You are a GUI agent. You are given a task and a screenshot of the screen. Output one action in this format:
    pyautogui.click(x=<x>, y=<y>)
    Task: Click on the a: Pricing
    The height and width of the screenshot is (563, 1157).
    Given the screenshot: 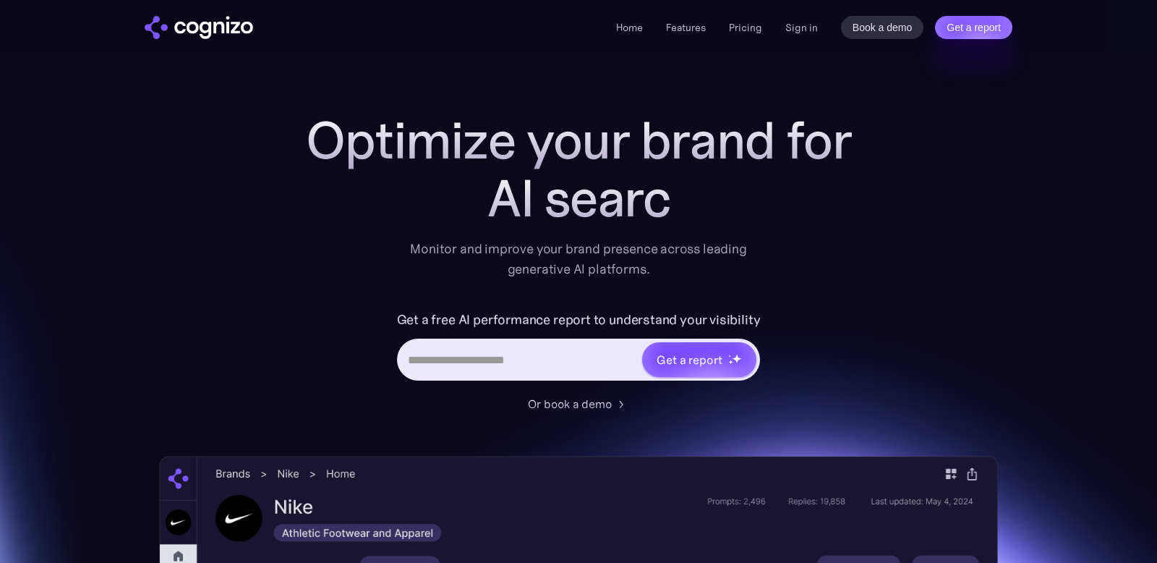 What is the action you would take?
    pyautogui.click(x=746, y=27)
    